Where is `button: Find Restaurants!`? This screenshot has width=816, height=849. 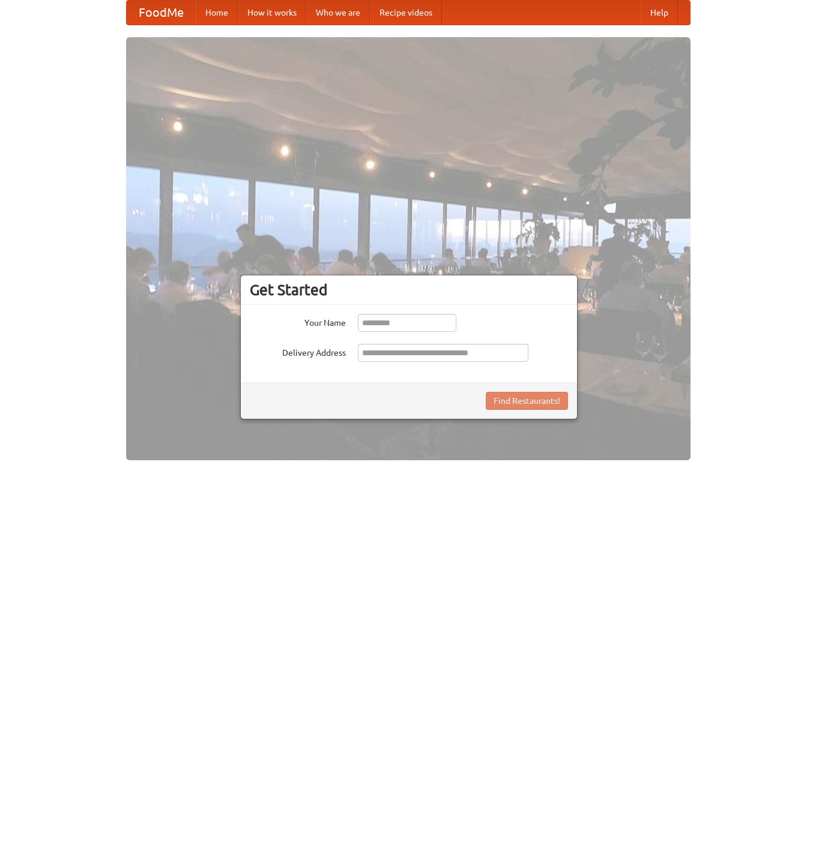 button: Find Restaurants! is located at coordinates (526, 401).